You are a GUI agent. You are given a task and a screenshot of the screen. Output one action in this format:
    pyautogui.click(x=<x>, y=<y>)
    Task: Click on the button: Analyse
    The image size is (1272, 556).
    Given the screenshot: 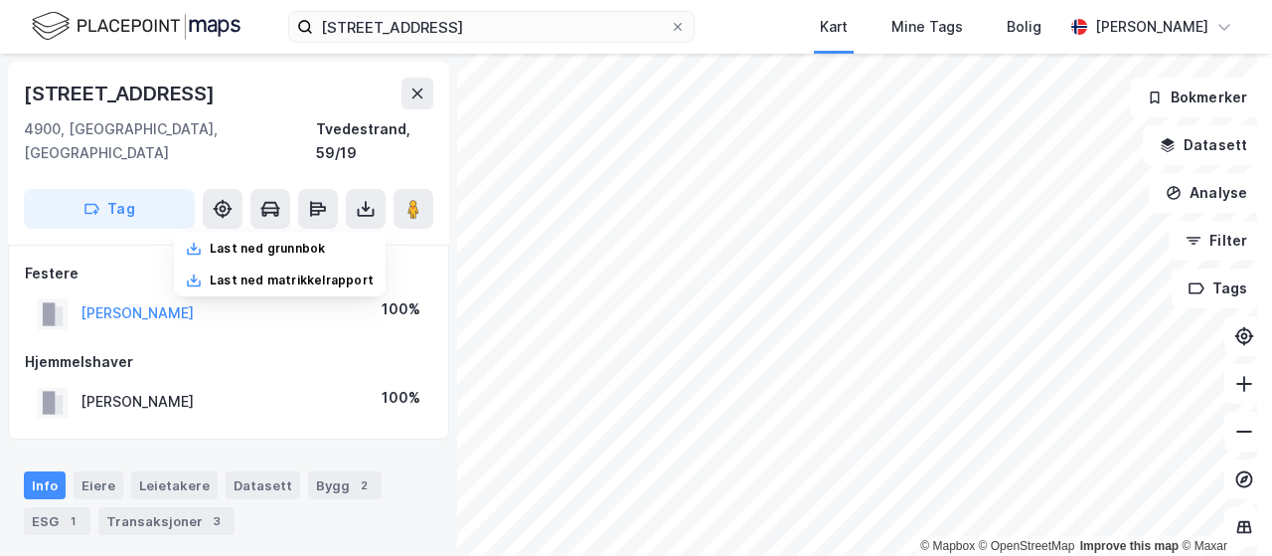 What is the action you would take?
    pyautogui.click(x=1207, y=193)
    